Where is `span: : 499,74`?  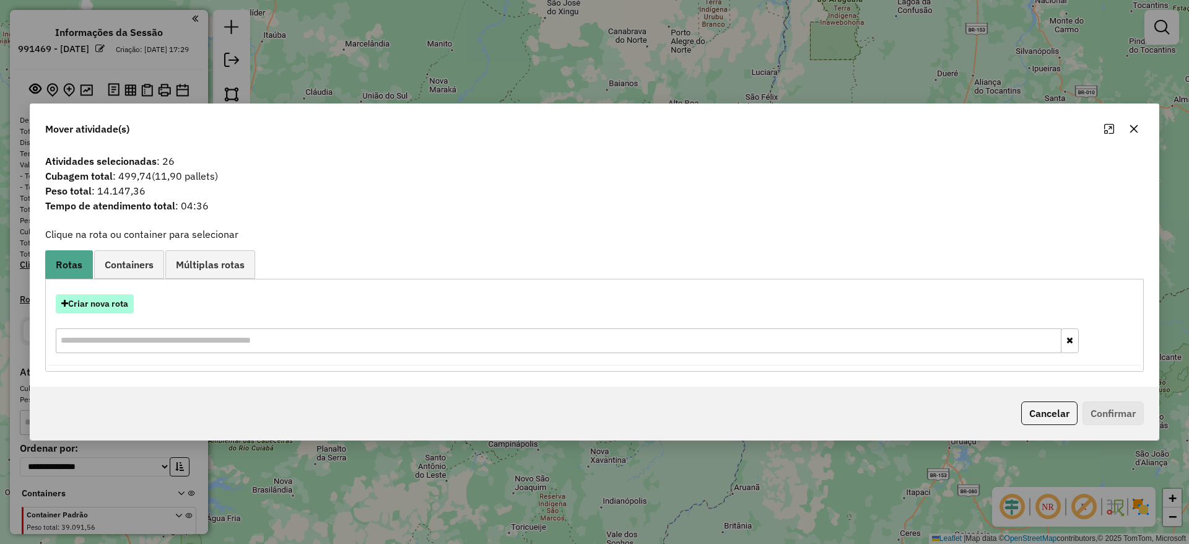 span: : 499,74 is located at coordinates (595, 176).